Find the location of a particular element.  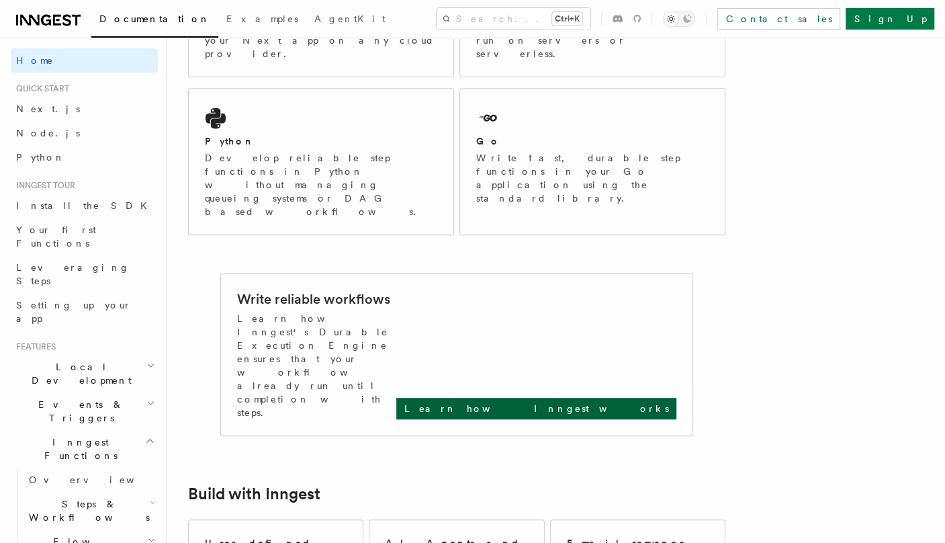

a: PythonDevelop reliable step functions in Python without managing queueing systems or DAG based wo... is located at coordinates (321, 161).